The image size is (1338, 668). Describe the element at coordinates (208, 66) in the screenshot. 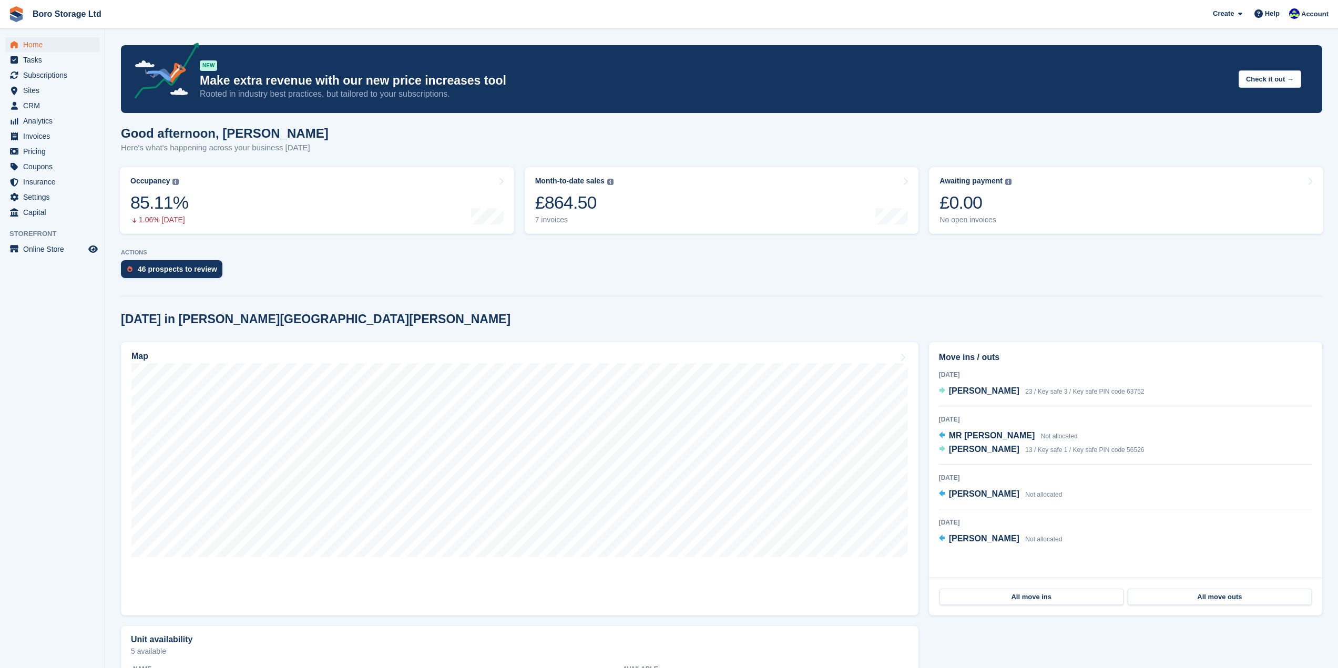

I see `div: NEW` at that location.